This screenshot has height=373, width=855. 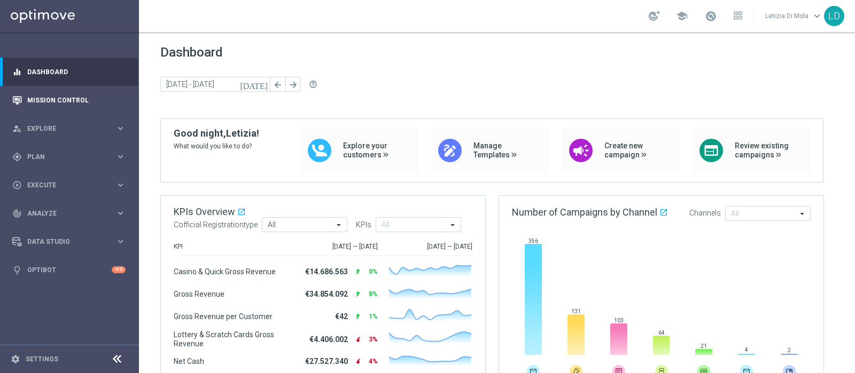 I want to click on div: Data Studio keyboard_arrow_right, so click(x=69, y=242).